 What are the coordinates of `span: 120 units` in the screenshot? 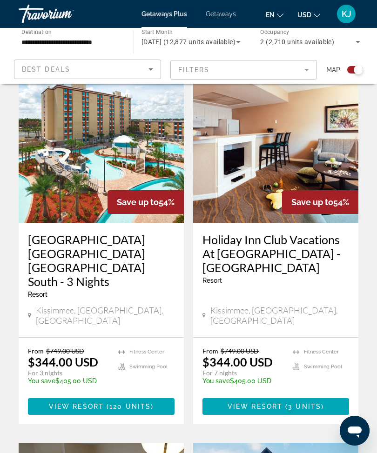 It's located at (130, 407).